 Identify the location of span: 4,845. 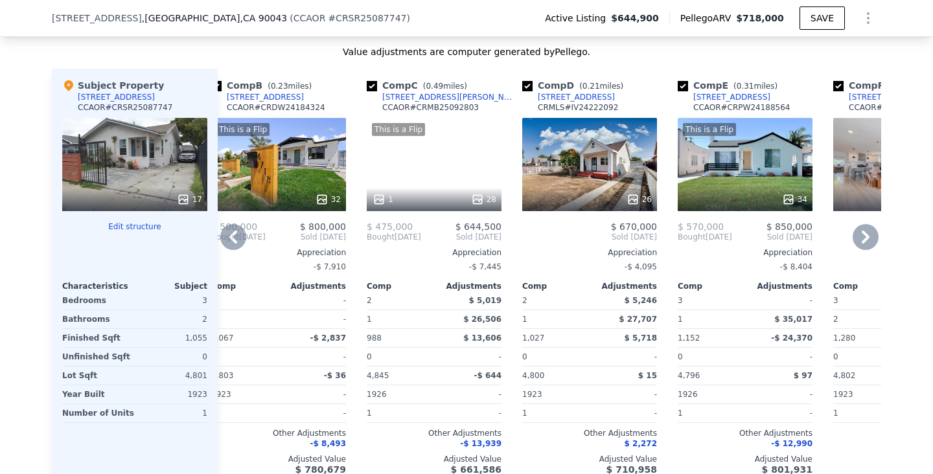
(378, 376).